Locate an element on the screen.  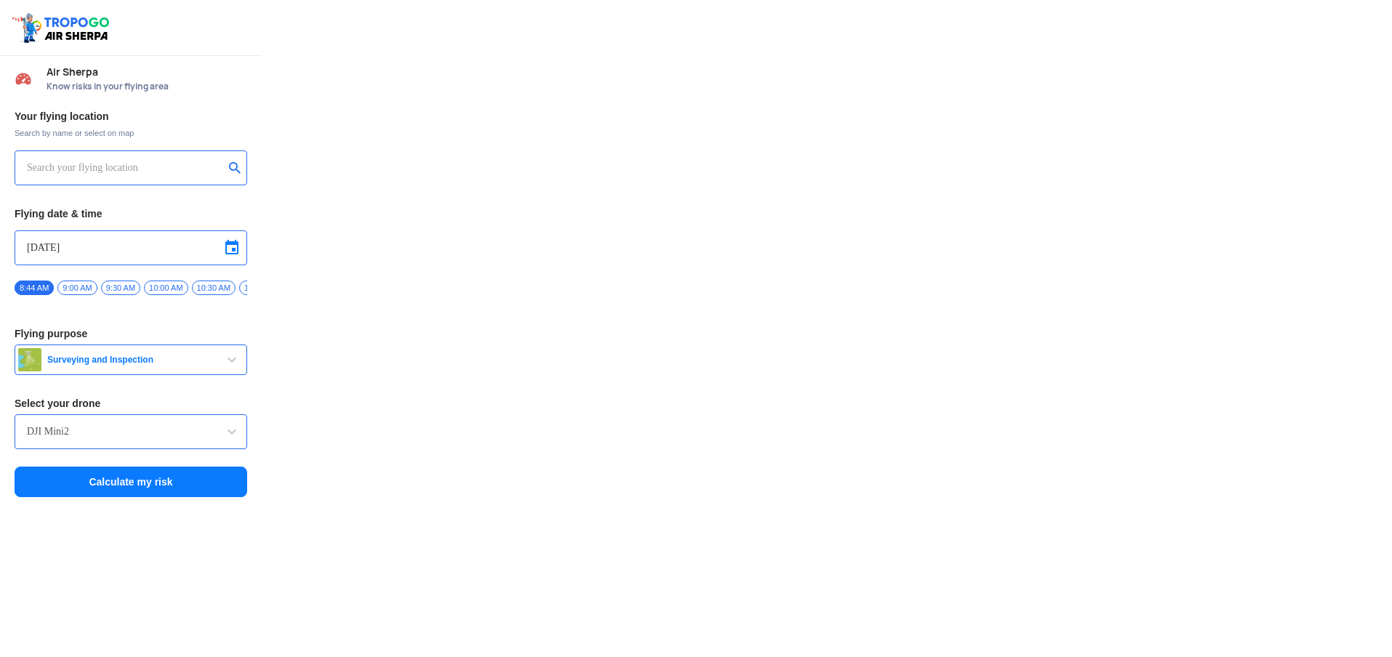
span: Know risks in your flying area is located at coordinates (147, 87).